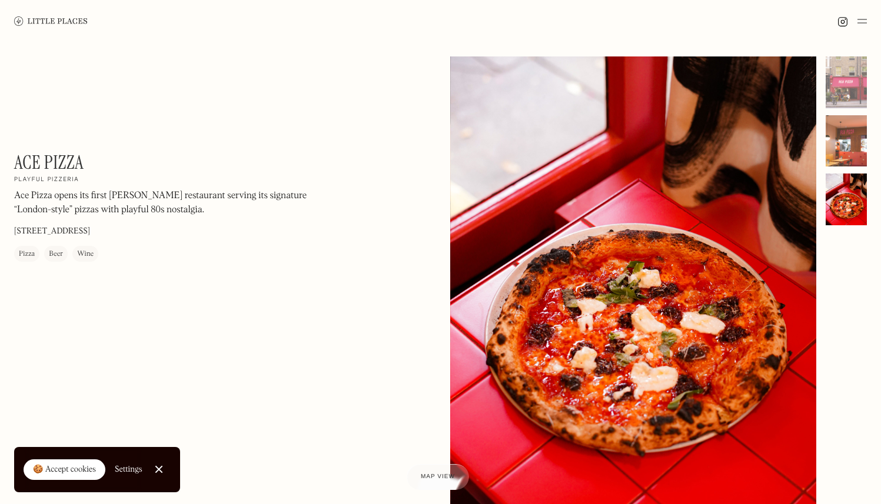 The width and height of the screenshot is (881, 504). Describe the element at coordinates (64, 470) in the screenshot. I see `a: 🍪 Accept cookies` at that location.